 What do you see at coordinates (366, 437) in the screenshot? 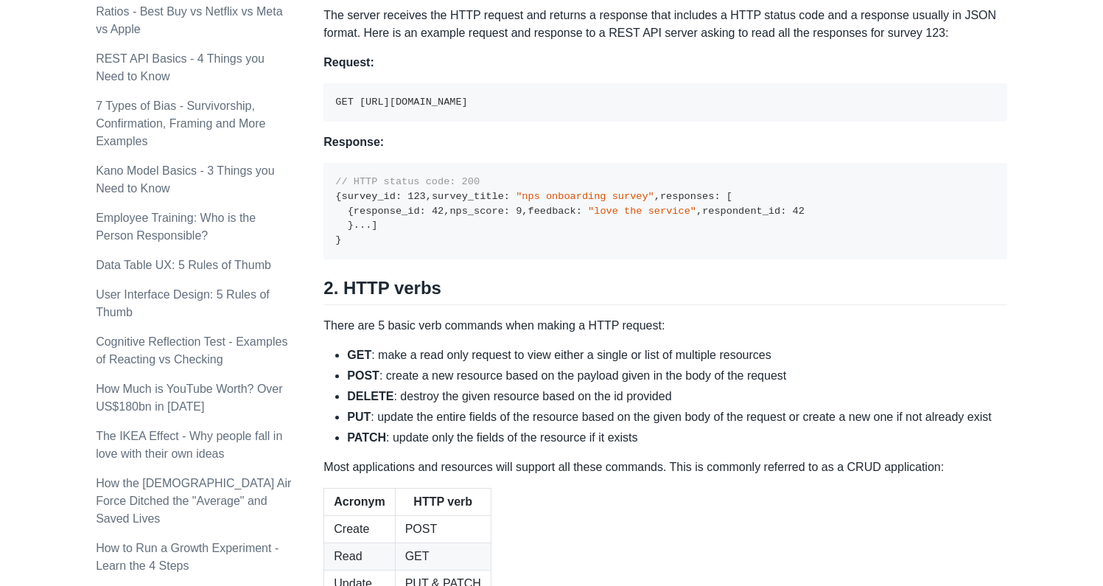
I see `strong: PATCH` at bounding box center [366, 437].